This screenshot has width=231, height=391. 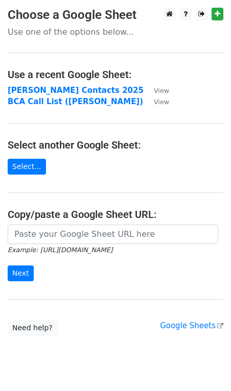 I want to click on h3: Choose a Google Sheet, so click(x=115, y=15).